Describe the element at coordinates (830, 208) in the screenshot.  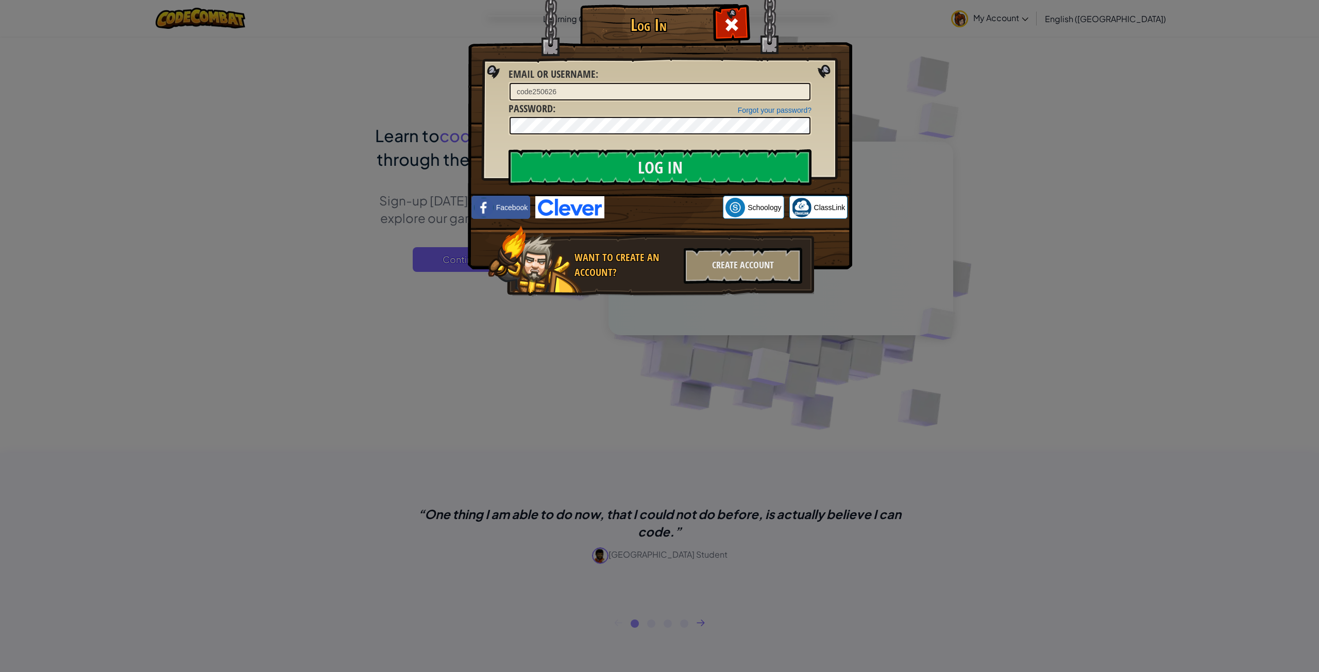
I see `span: ClassLink` at that location.